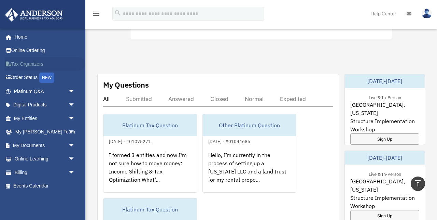 The image size is (437, 220). Describe the element at coordinates (219, 99) in the screenshot. I see `div: Closed` at that location.